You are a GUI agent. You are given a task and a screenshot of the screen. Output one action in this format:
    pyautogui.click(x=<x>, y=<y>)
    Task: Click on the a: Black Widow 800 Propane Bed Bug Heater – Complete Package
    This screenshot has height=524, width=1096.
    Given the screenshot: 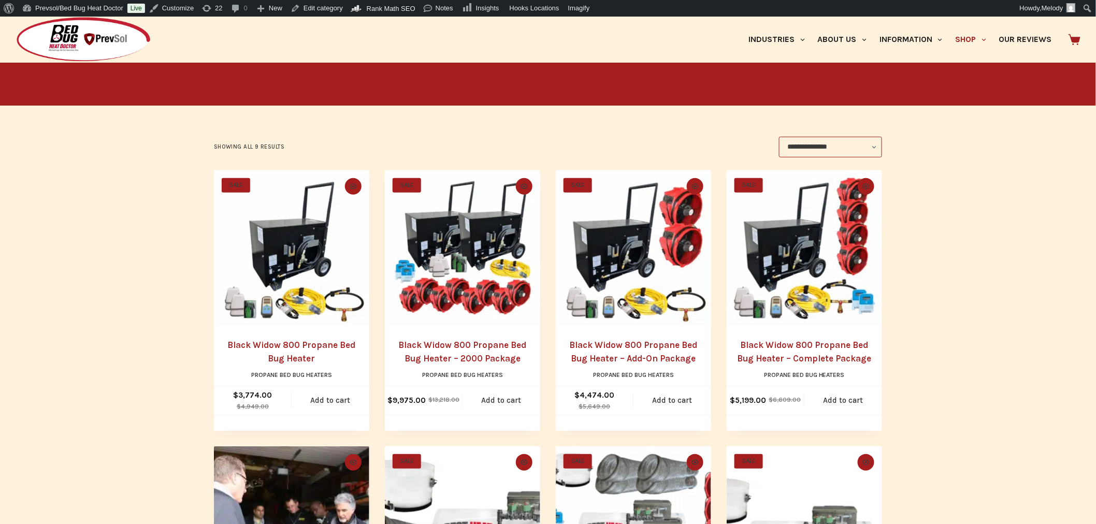 What is the action you would take?
    pyautogui.click(x=805, y=352)
    